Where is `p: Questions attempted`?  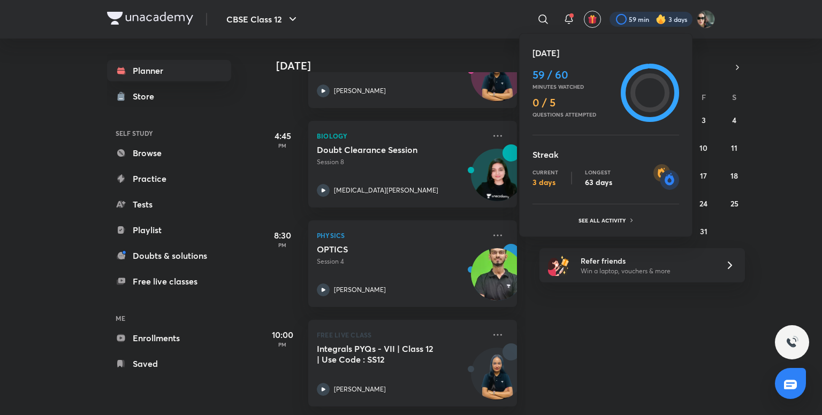
p: Questions attempted is located at coordinates (574, 115).